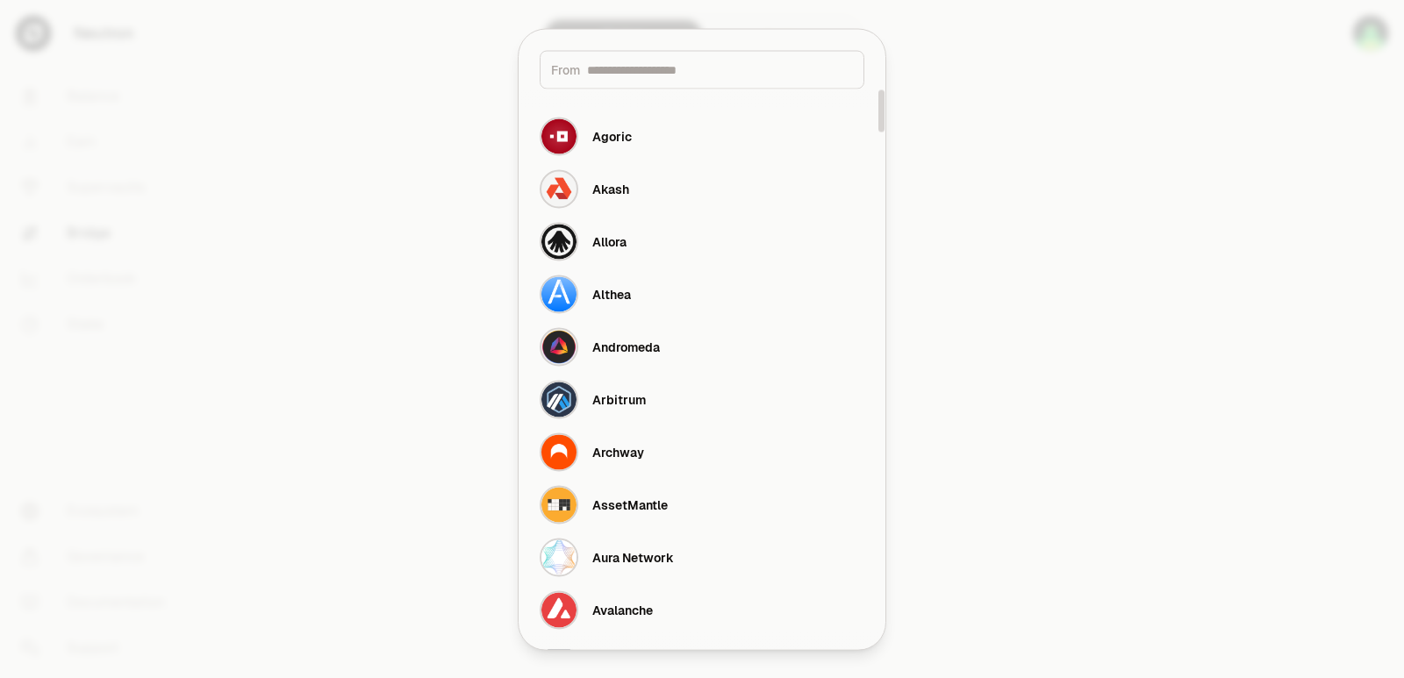 The width and height of the screenshot is (1404, 678). I want to click on div: Avalanche, so click(622, 610).